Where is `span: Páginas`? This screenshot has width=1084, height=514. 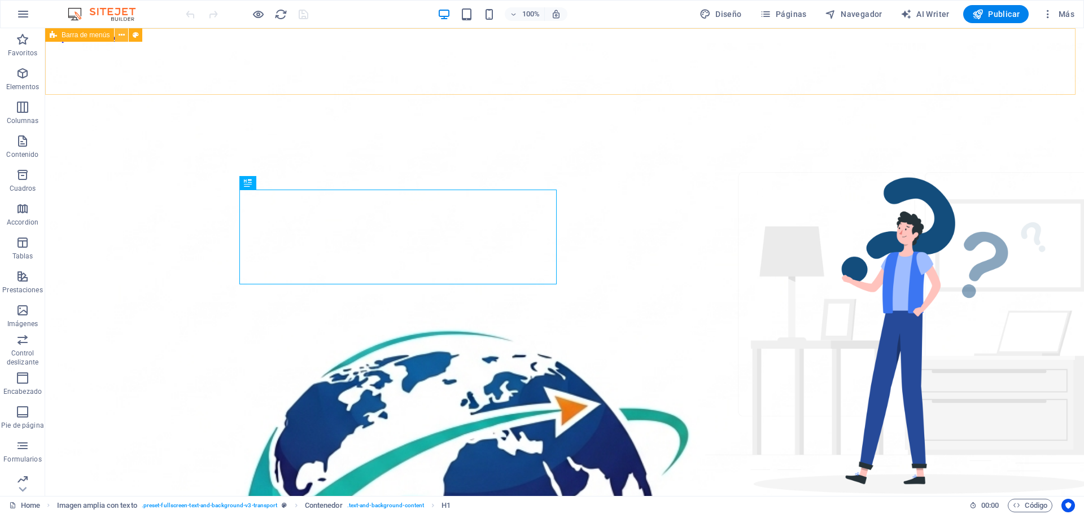 span: Páginas is located at coordinates (783, 14).